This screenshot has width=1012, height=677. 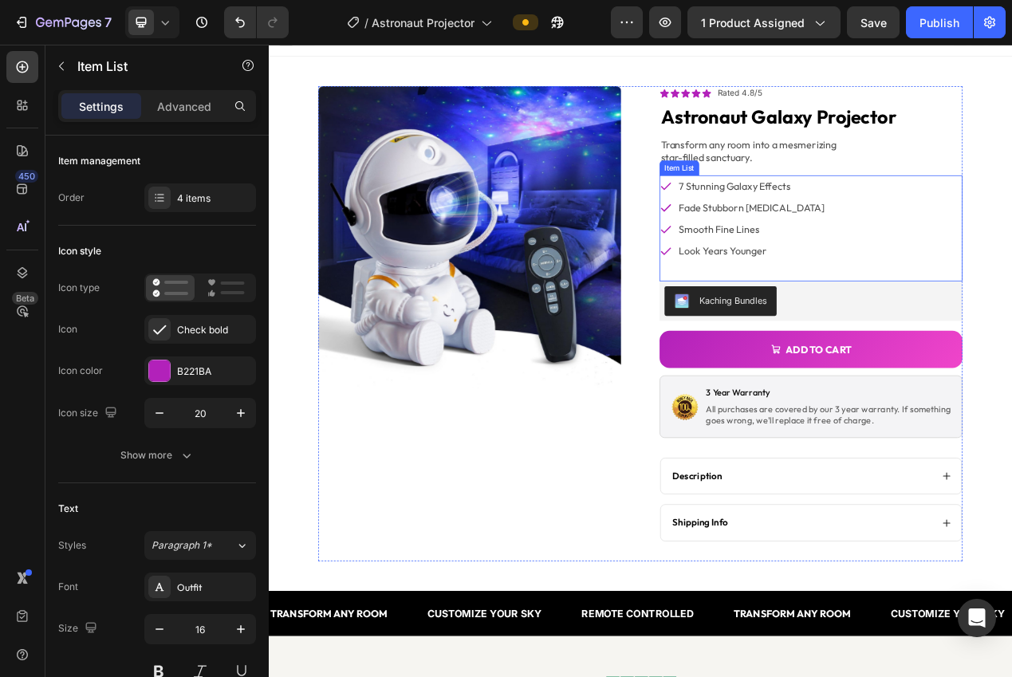 I want to click on div: Publish, so click(x=939, y=22).